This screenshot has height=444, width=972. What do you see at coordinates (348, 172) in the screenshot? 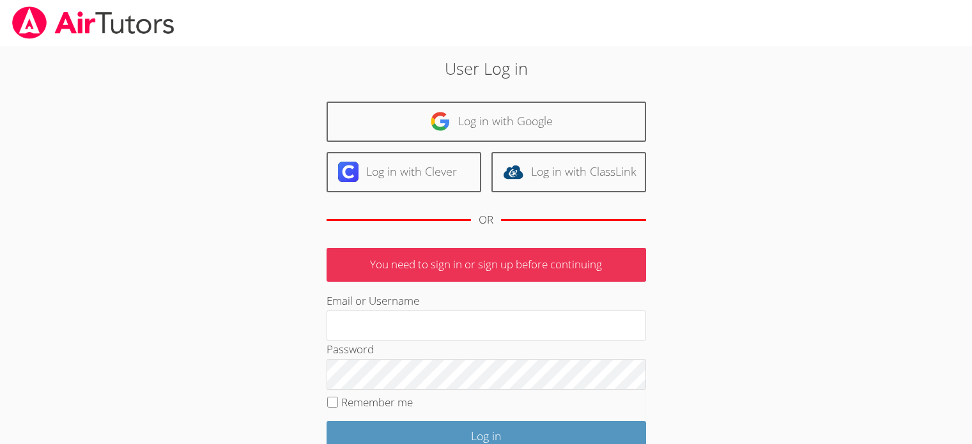
I see `img: clever-logo-6eab21bc6e7a338710f1a6ff85c0baf02591cd810cc4098c63d3a4b26e2feb20.svg` at bounding box center [348, 172].